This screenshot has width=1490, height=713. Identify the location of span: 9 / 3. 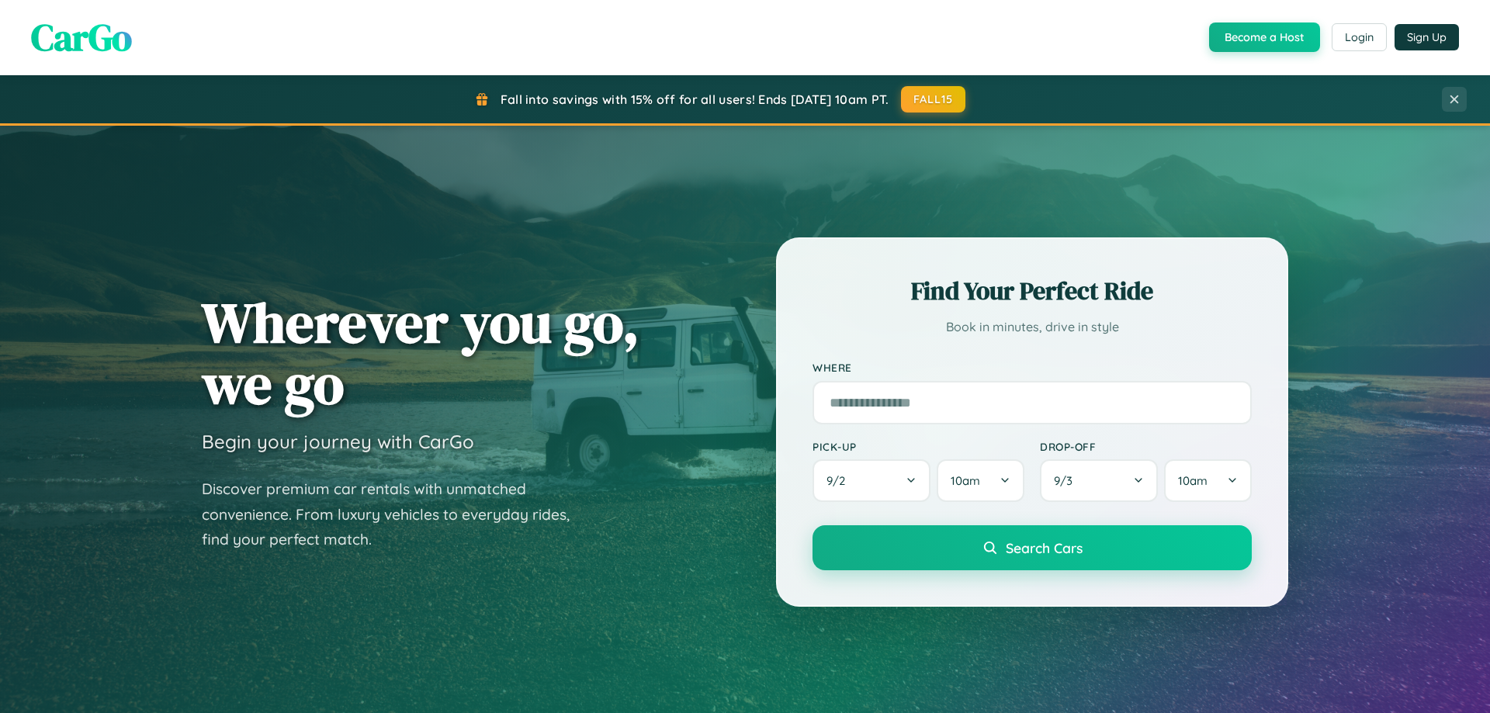
(1067, 480).